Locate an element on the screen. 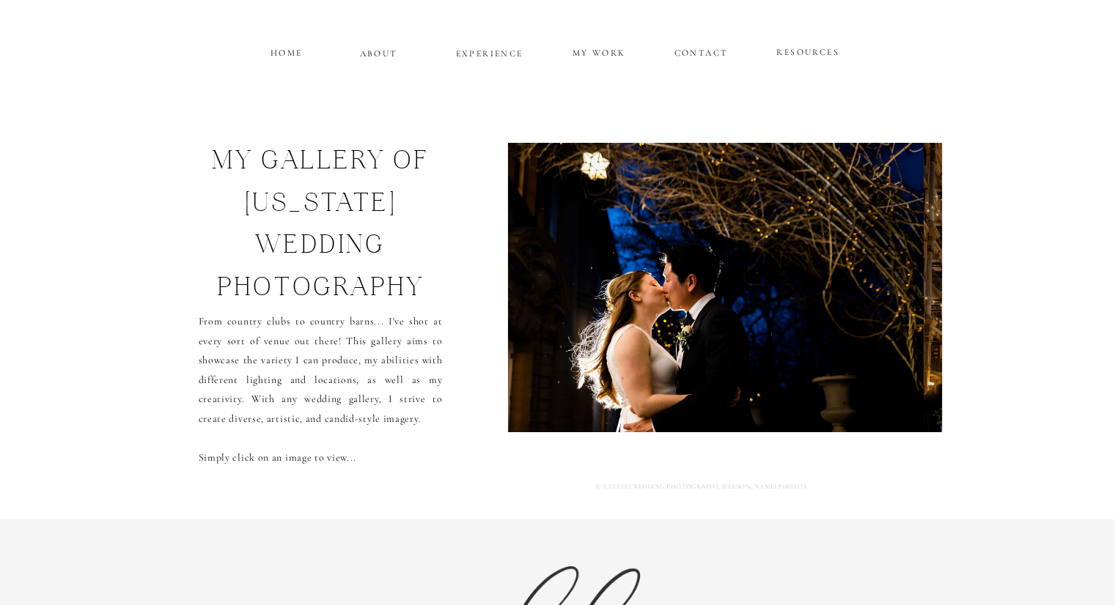 This screenshot has height=605, width=1115. p: EXPERIENCE is located at coordinates (490, 51).